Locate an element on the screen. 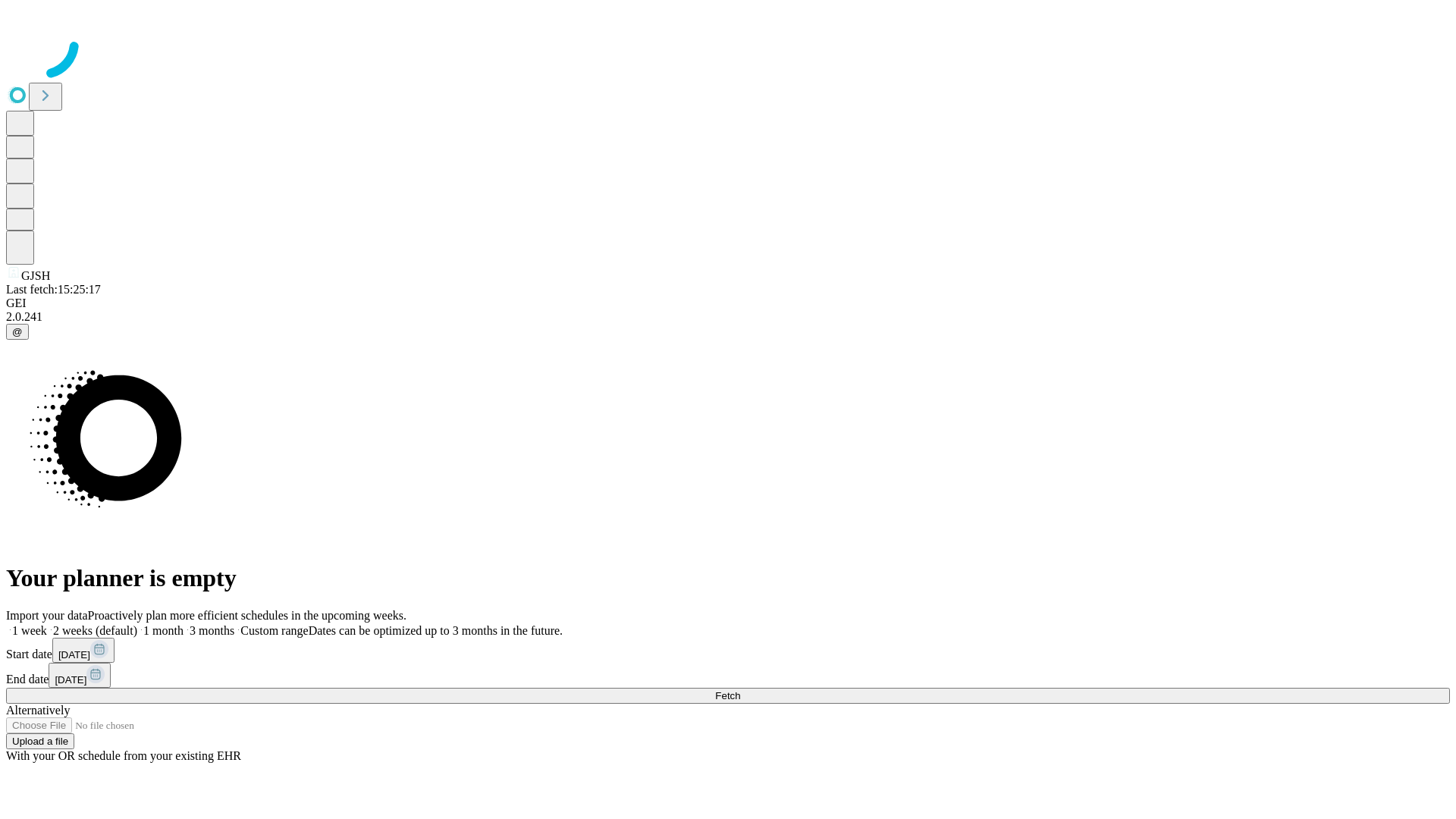  span: Import your data is located at coordinates (47, 615).